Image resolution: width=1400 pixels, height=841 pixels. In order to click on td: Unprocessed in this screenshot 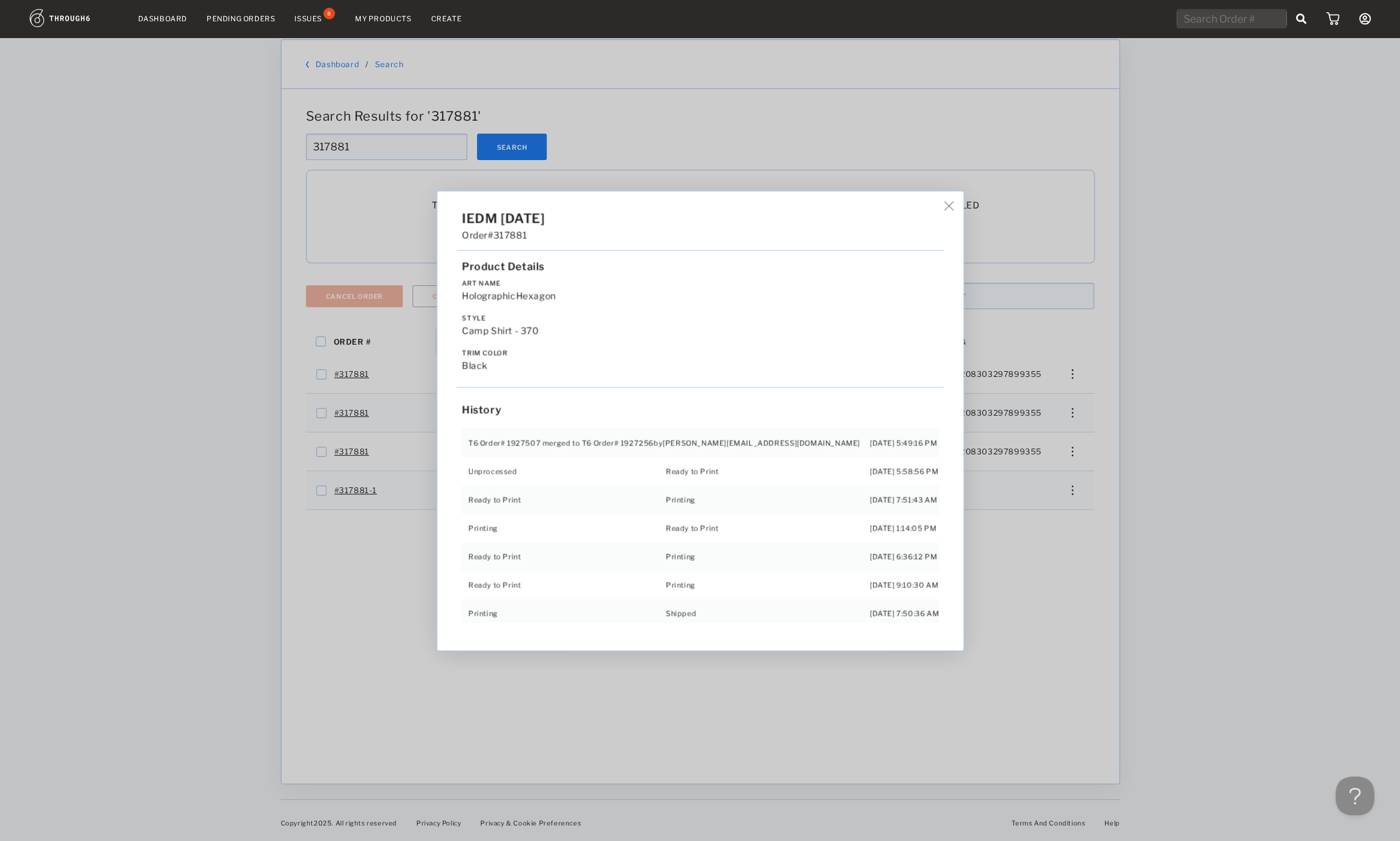, I will do `click(563, 471)`.